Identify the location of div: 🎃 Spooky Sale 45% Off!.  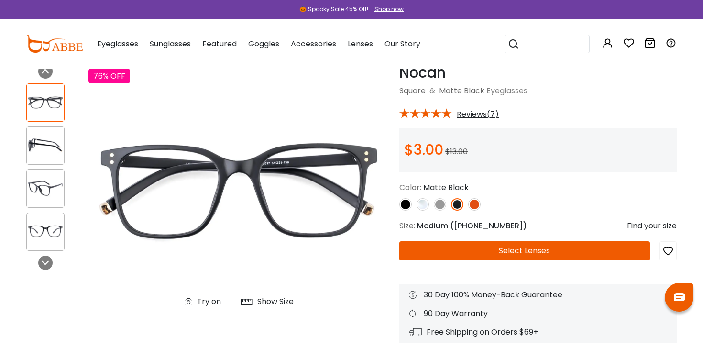
(334, 9).